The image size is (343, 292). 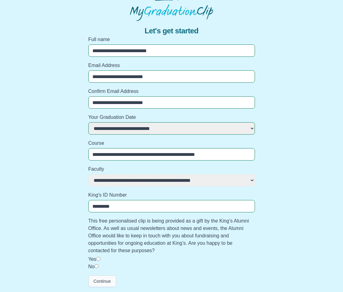 What do you see at coordinates (171, 236) in the screenshot?
I see `label: This free personalised clip is being provided as a gift by the King’s Alumni Office. As well as u...` at bounding box center [171, 236].